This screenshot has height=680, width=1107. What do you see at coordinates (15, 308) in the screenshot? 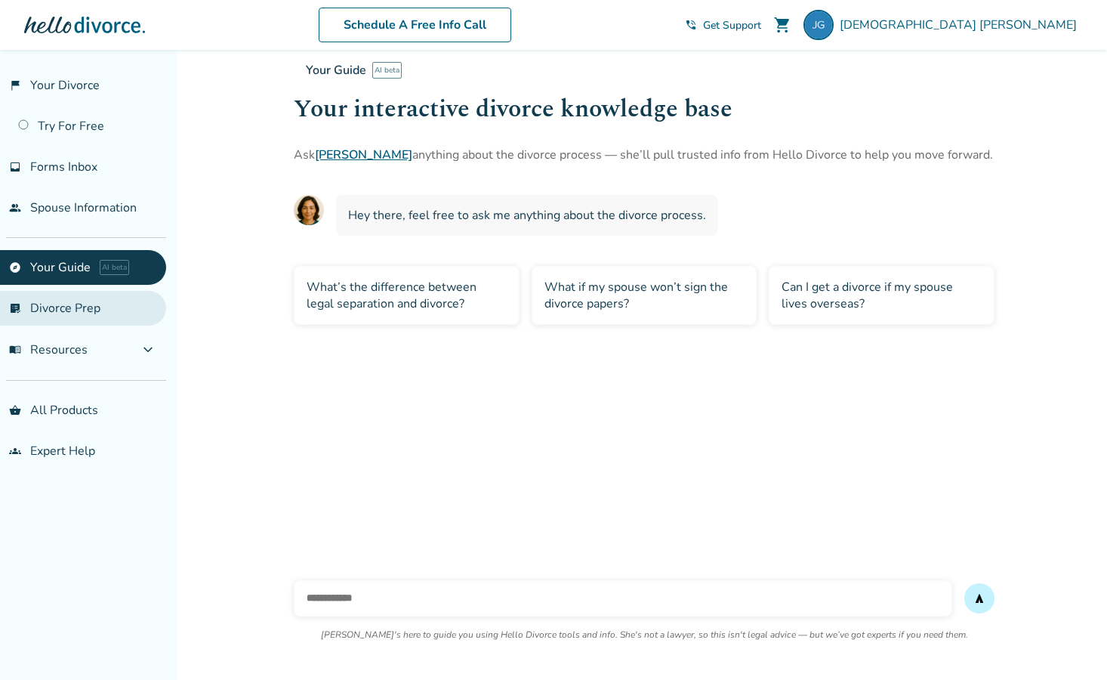
I see `span: list_alt_check` at bounding box center [15, 308].